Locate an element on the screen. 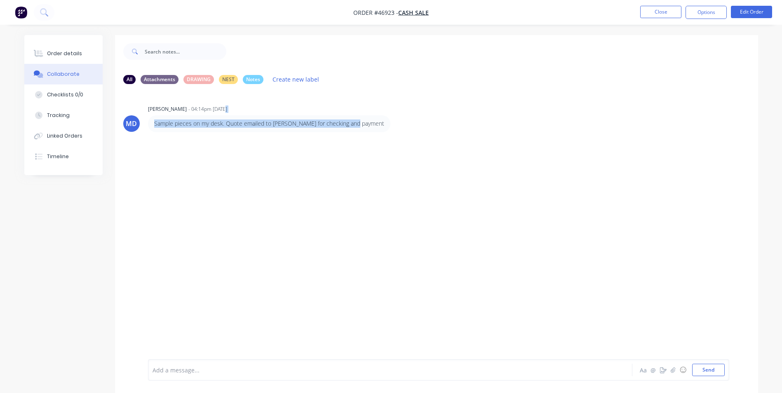  div: Collaborate is located at coordinates (63, 74).